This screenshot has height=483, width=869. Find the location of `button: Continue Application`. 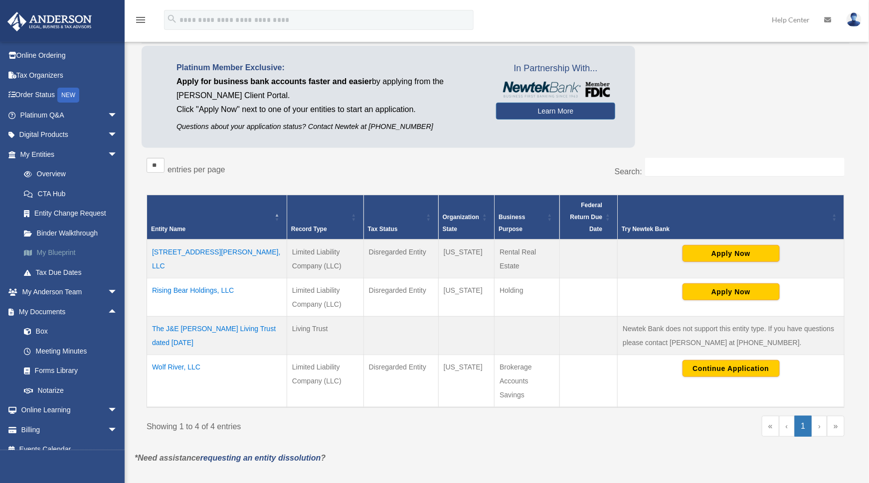

button: Continue Application is located at coordinates (731, 369).